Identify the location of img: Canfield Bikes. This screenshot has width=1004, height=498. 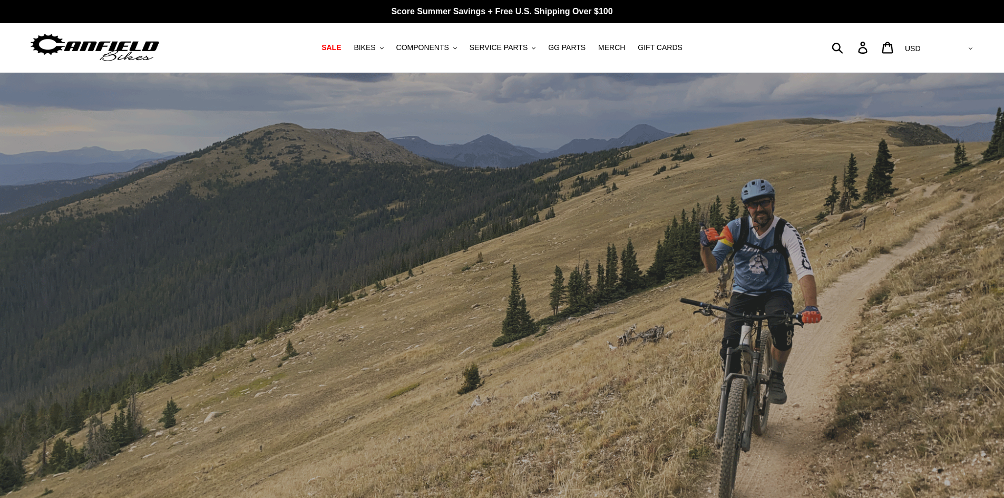
(95, 47).